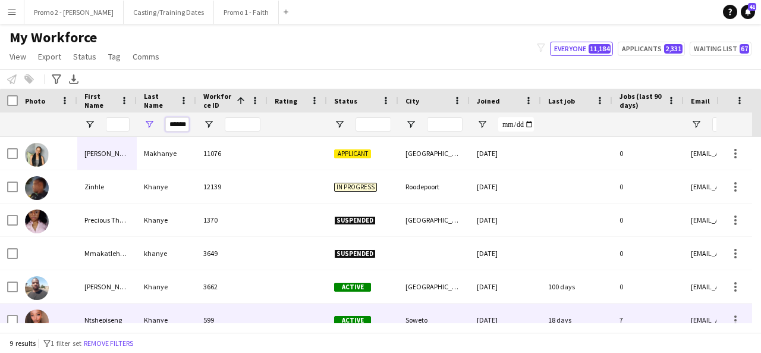 Image resolution: width=761 pixels, height=353 pixels. Describe the element at coordinates (648, 319) in the screenshot. I see `div: 7` at that location.